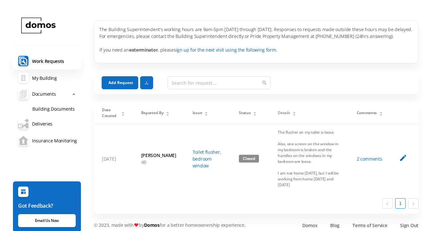 The image size is (425, 231). What do you see at coordinates (47, 123) in the screenshot?
I see `a: Deliveries` at bounding box center [47, 123].